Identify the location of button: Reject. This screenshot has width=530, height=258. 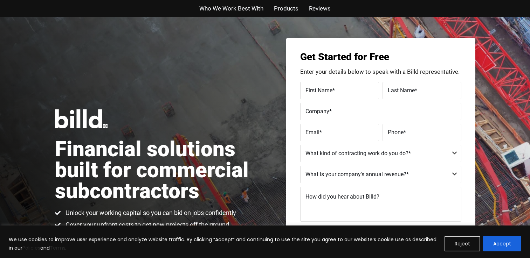
(462, 244).